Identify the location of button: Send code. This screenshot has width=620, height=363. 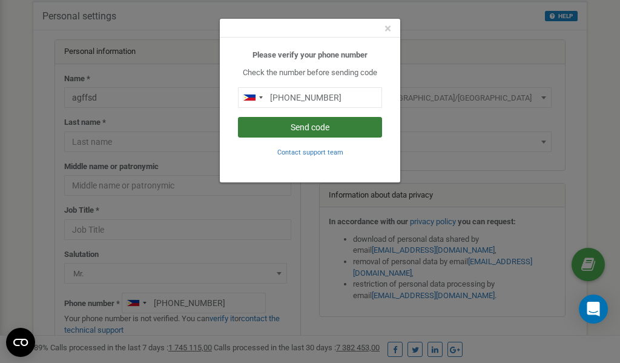
(310, 127).